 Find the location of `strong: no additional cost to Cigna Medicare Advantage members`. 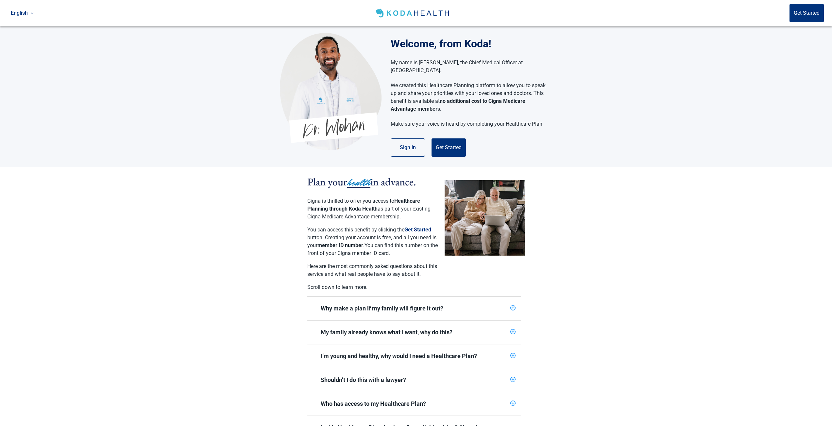

strong: no additional cost to Cigna Medicare Advantage members is located at coordinates (458, 105).